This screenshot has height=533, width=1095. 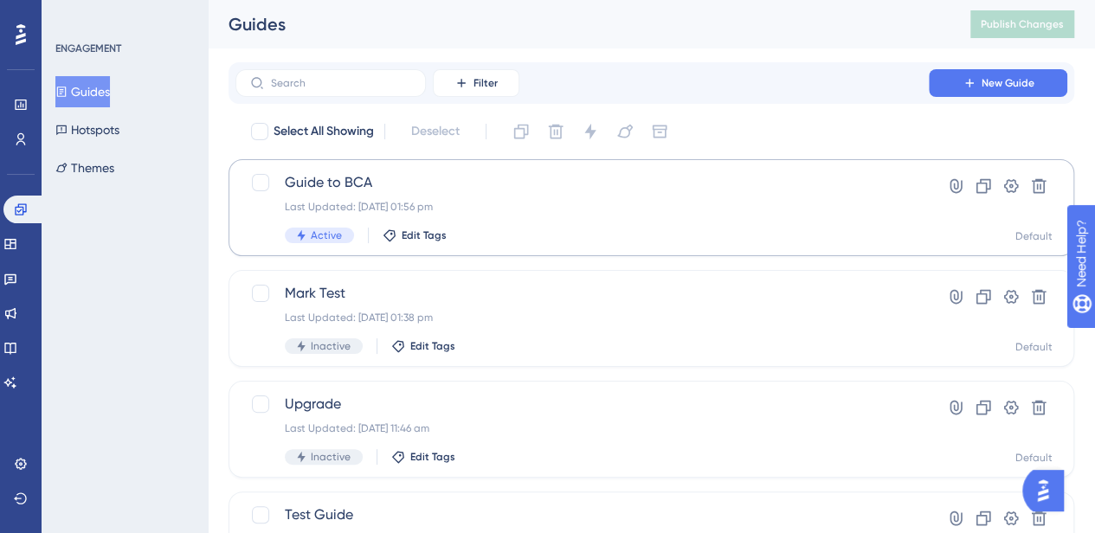 I want to click on div: Guides, so click(x=578, y=24).